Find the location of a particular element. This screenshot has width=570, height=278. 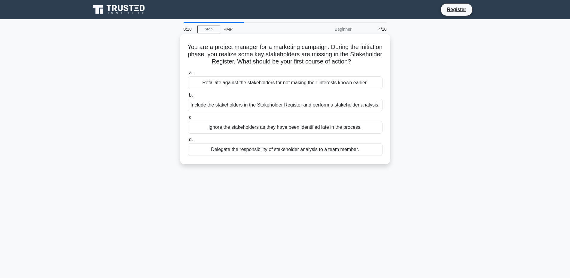

a: Stop is located at coordinates (209, 29).